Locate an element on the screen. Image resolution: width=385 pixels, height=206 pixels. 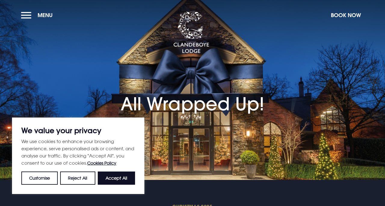
div: We value your privacy is located at coordinates (78, 156).